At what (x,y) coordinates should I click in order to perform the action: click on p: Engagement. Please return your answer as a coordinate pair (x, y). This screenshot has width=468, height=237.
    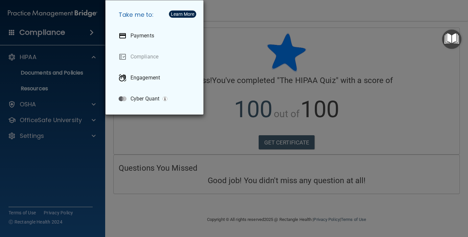
    Looking at the image, I should click on (145, 78).